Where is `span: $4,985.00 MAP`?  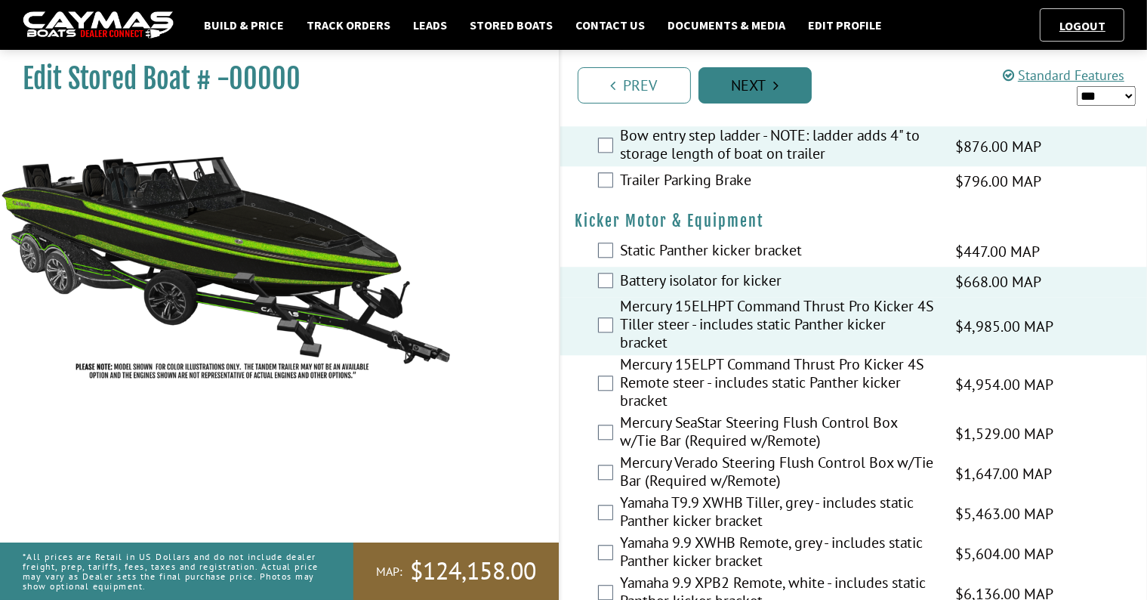
span: $4,985.00 MAP is located at coordinates (1004, 326).